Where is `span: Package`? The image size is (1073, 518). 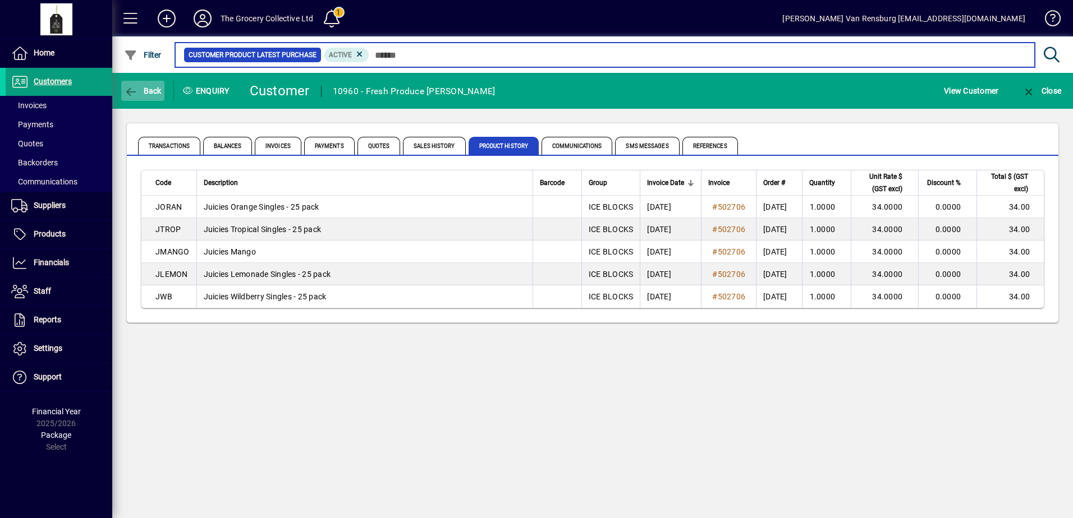
span: Package is located at coordinates (56, 435).